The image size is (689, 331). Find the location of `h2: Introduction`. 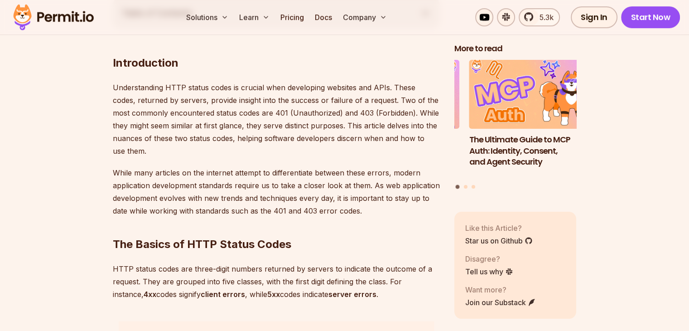

h2: Introduction is located at coordinates (276, 45).